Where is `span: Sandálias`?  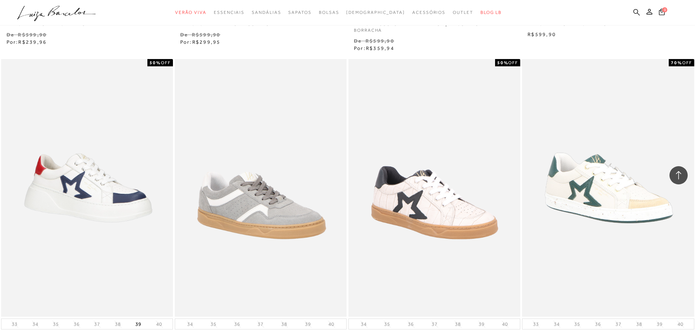
span: Sandálias is located at coordinates (266, 12).